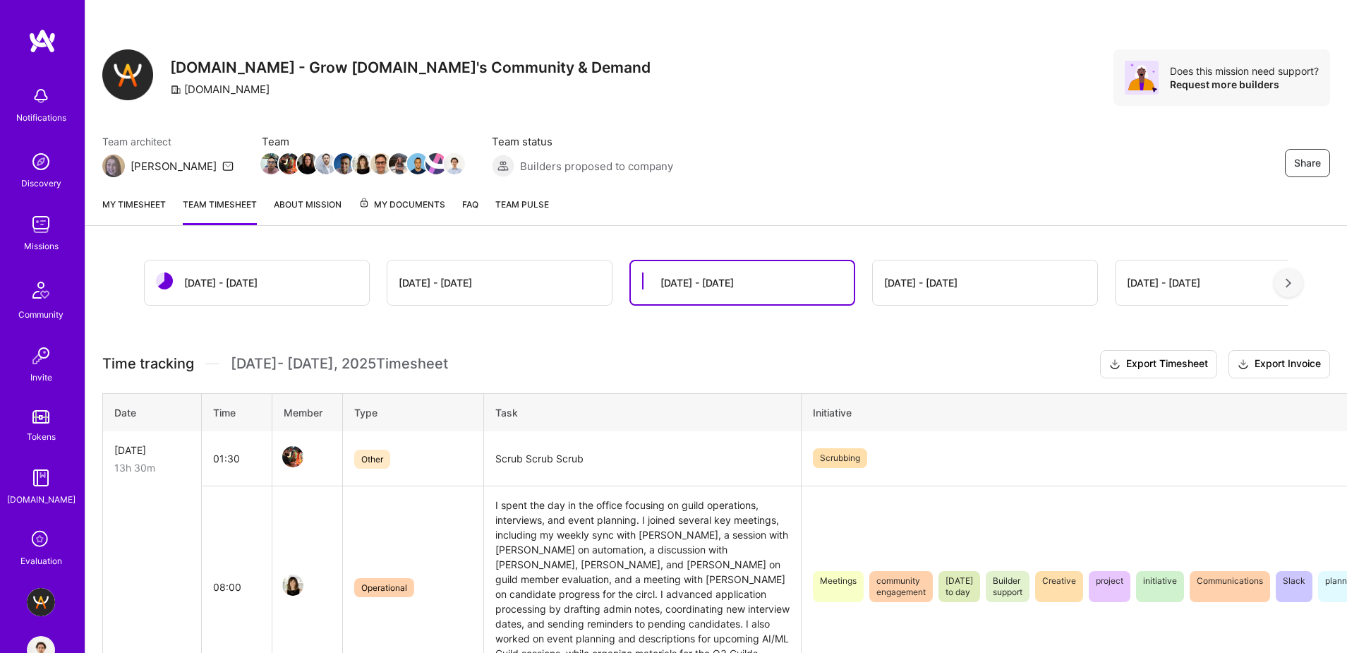  I want to click on span: Team architect, so click(168, 141).